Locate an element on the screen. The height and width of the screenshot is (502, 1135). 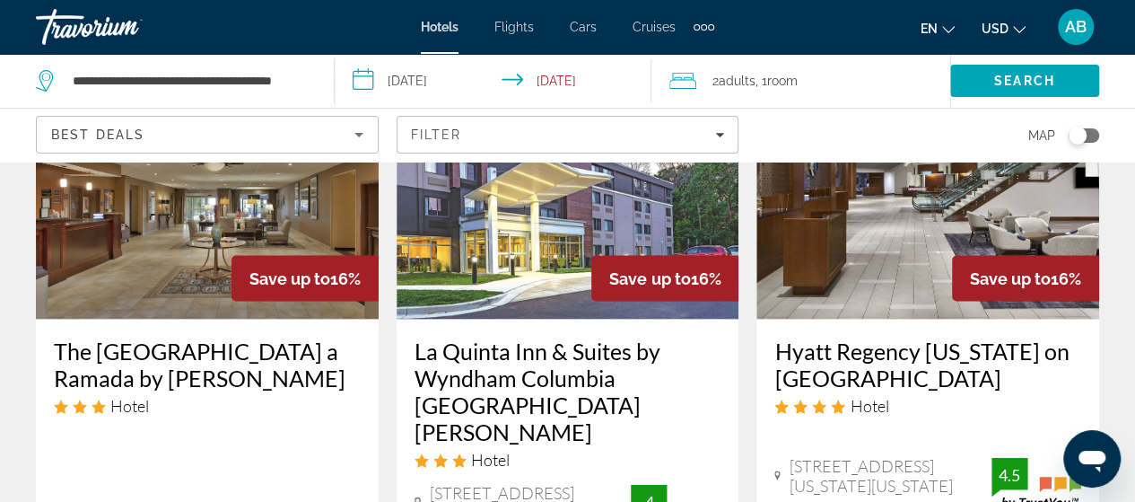
span: Filter is located at coordinates (436, 135).